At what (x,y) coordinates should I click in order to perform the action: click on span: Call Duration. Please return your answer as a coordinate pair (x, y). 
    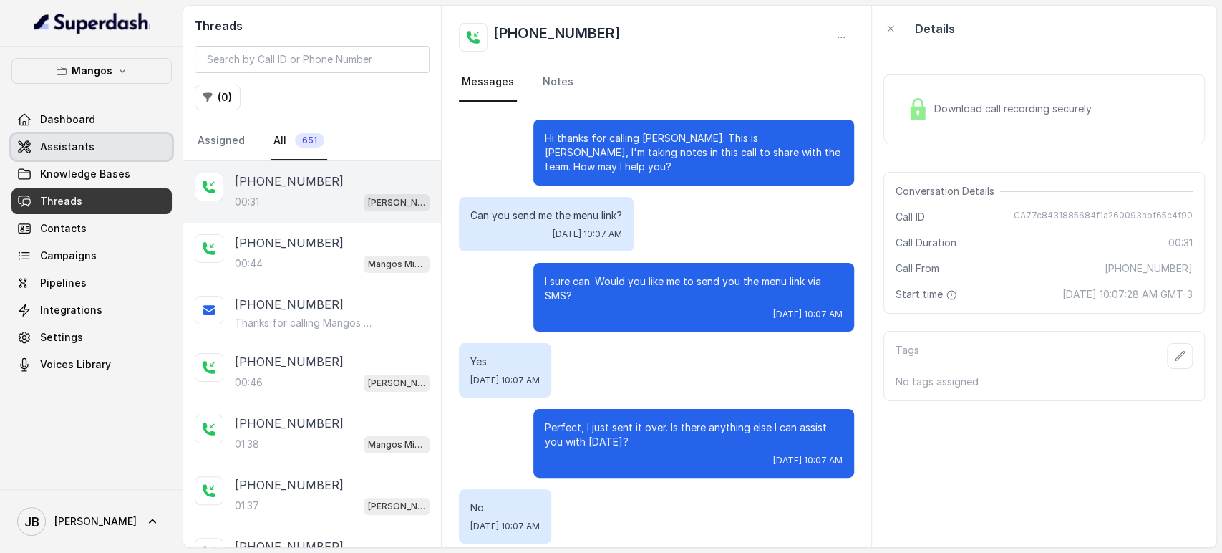
    Looking at the image, I should click on (926, 243).